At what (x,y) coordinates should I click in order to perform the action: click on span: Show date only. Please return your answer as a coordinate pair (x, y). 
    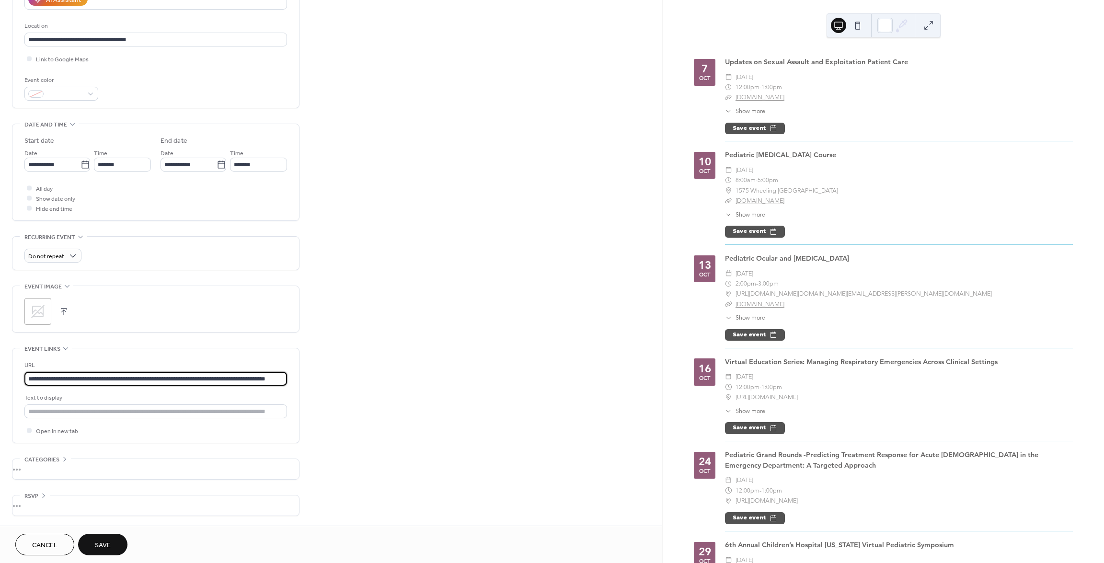
    Looking at the image, I should click on (56, 199).